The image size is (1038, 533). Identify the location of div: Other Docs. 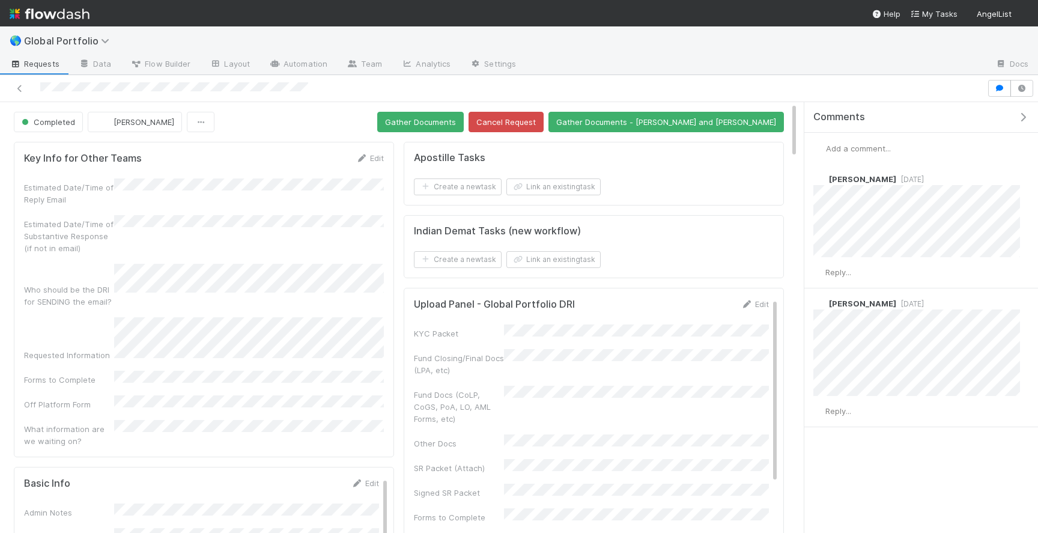
(459, 443).